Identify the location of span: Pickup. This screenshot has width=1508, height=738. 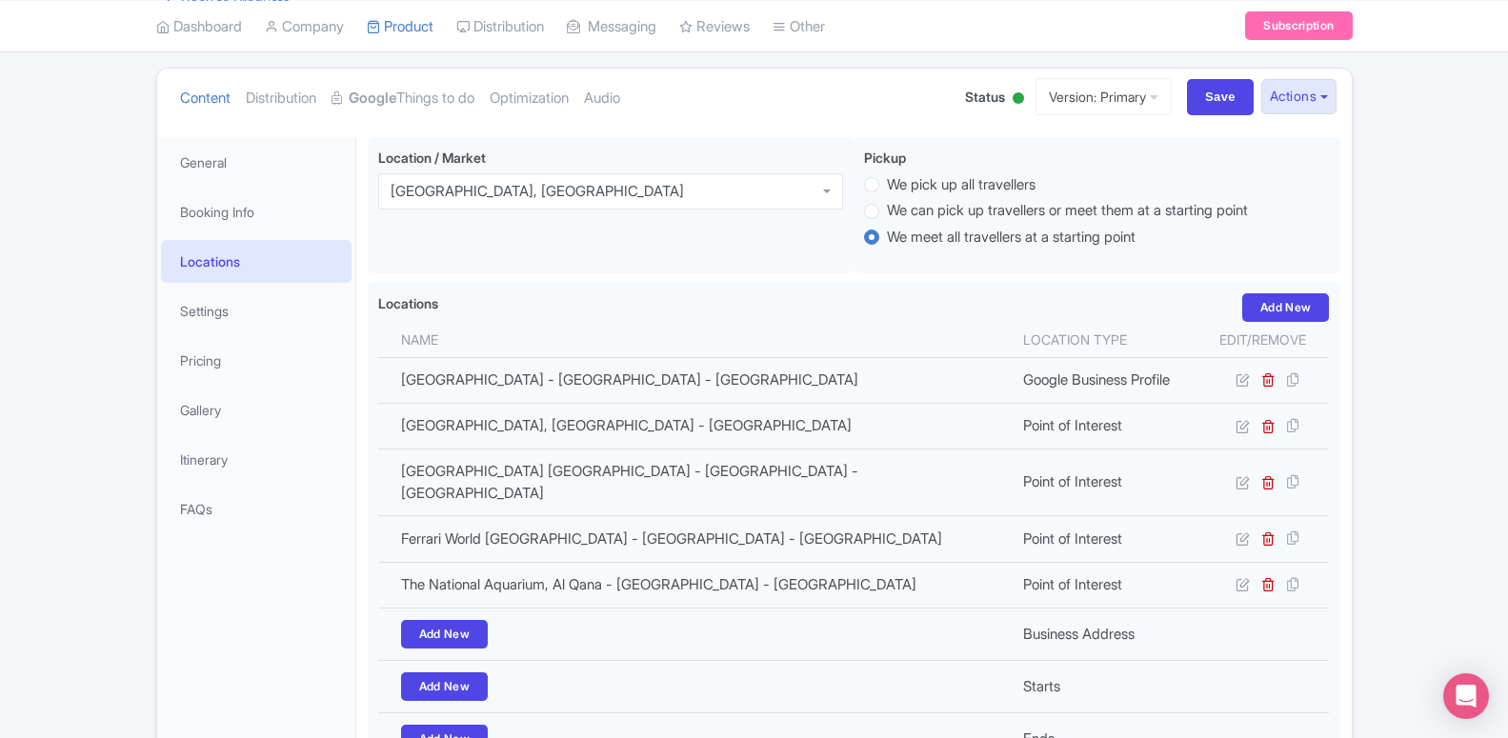
(885, 157).